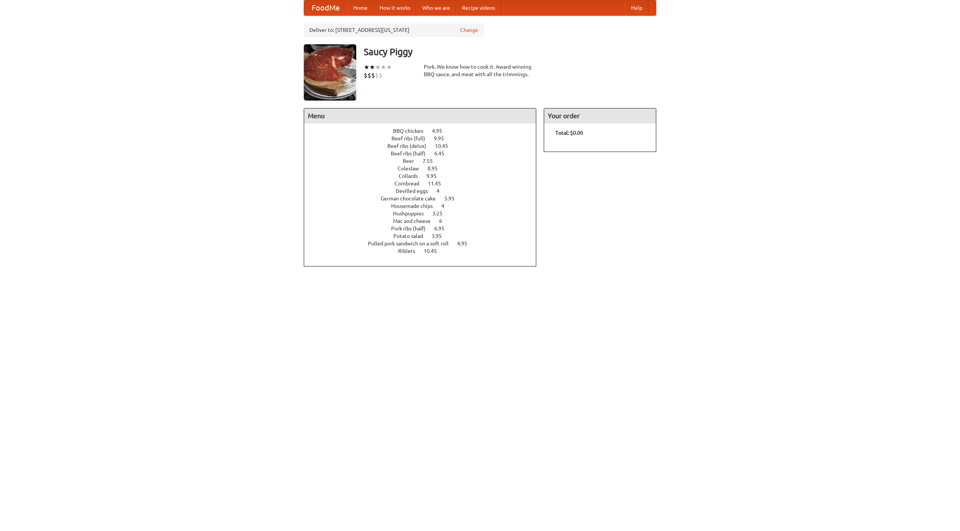 This screenshot has width=960, height=531. I want to click on span: Beer, so click(412, 161).